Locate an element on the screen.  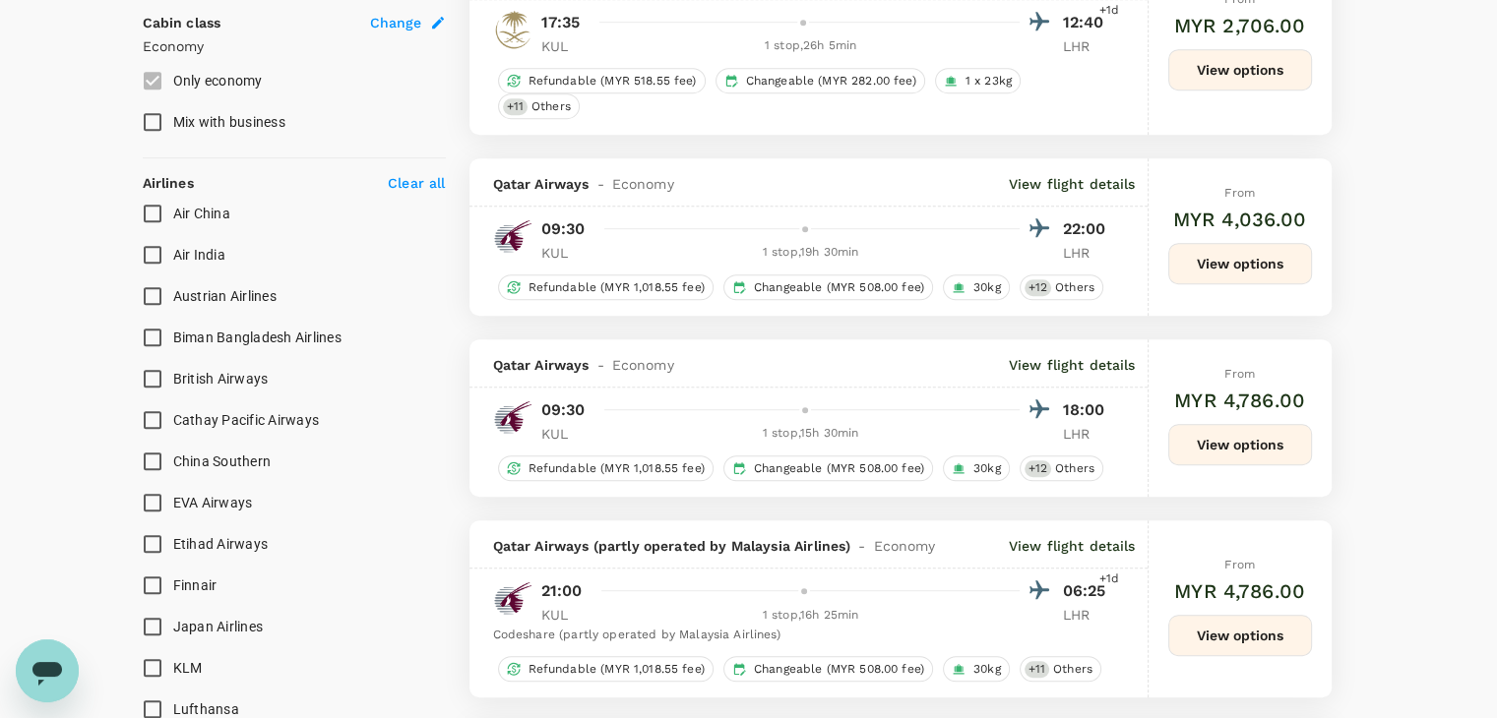
span: British Airways is located at coordinates (220, 379).